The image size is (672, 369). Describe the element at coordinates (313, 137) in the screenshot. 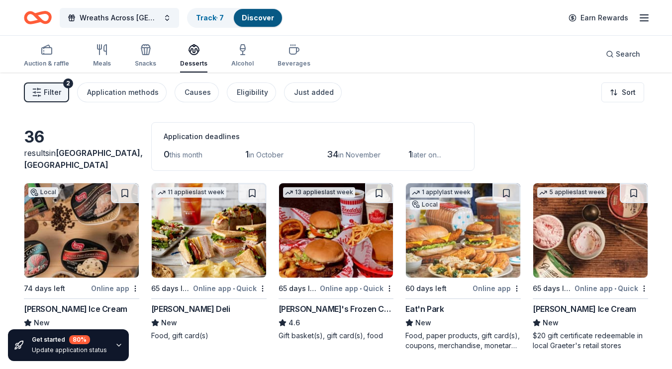

I see `div: Application deadlines` at that location.